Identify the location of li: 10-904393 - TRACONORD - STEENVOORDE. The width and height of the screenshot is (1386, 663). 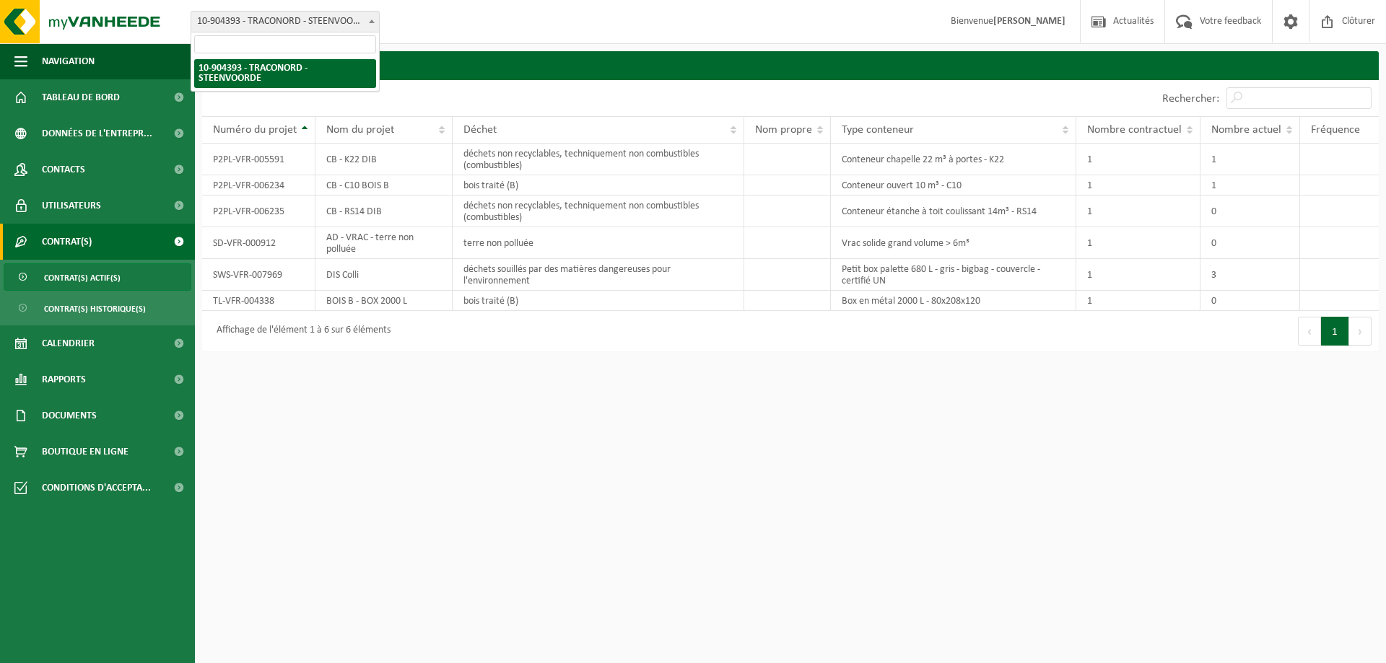
(285, 74).